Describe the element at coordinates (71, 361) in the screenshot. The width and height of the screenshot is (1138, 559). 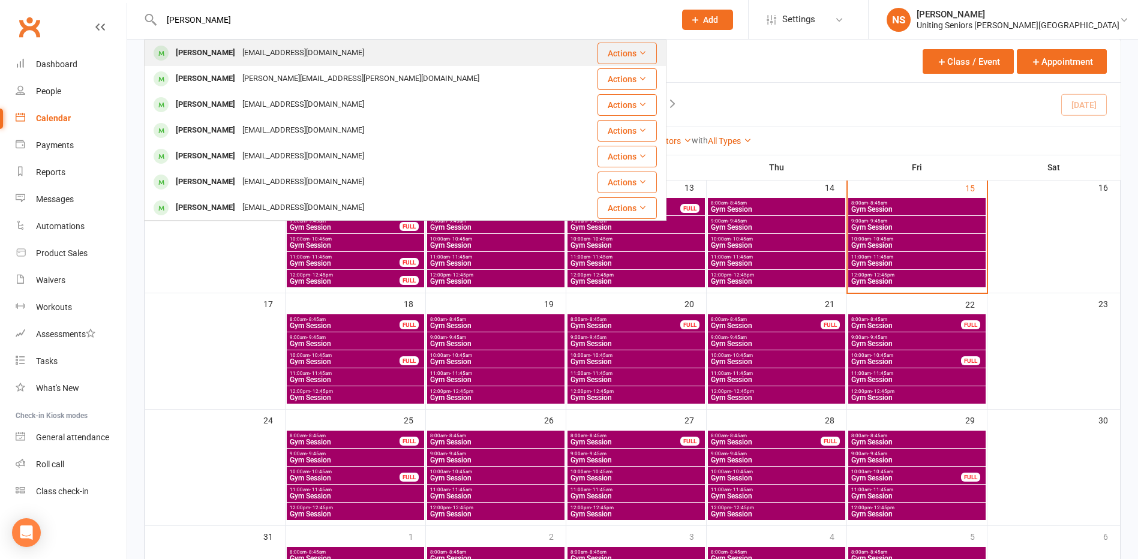
I see `a: Tasks` at that location.